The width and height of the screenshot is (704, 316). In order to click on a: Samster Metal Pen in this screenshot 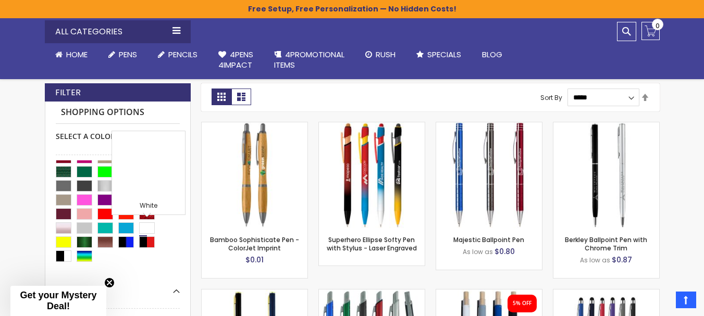, I will do `click(372, 294)`.